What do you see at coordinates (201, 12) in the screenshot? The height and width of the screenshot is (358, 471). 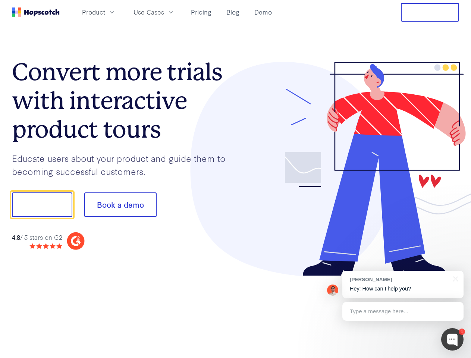 I see `a: Pricing` at bounding box center [201, 12].